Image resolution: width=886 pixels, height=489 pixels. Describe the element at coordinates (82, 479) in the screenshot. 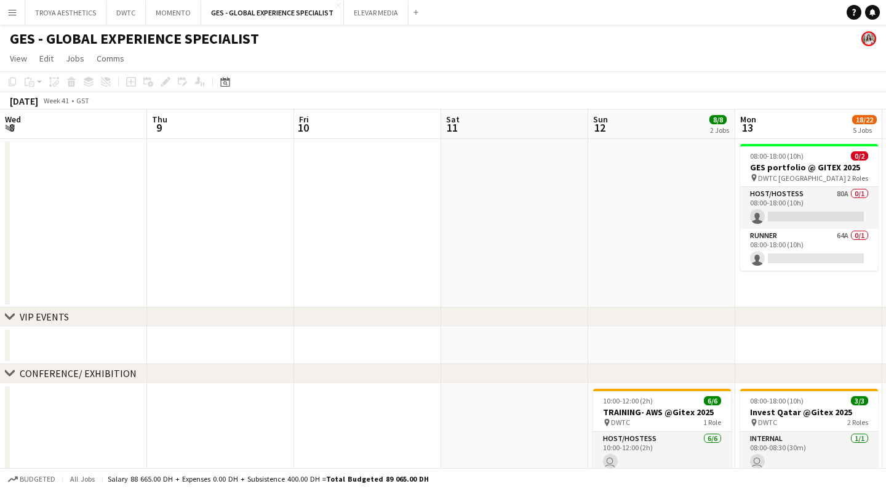

I see `span: All jobs` at that location.